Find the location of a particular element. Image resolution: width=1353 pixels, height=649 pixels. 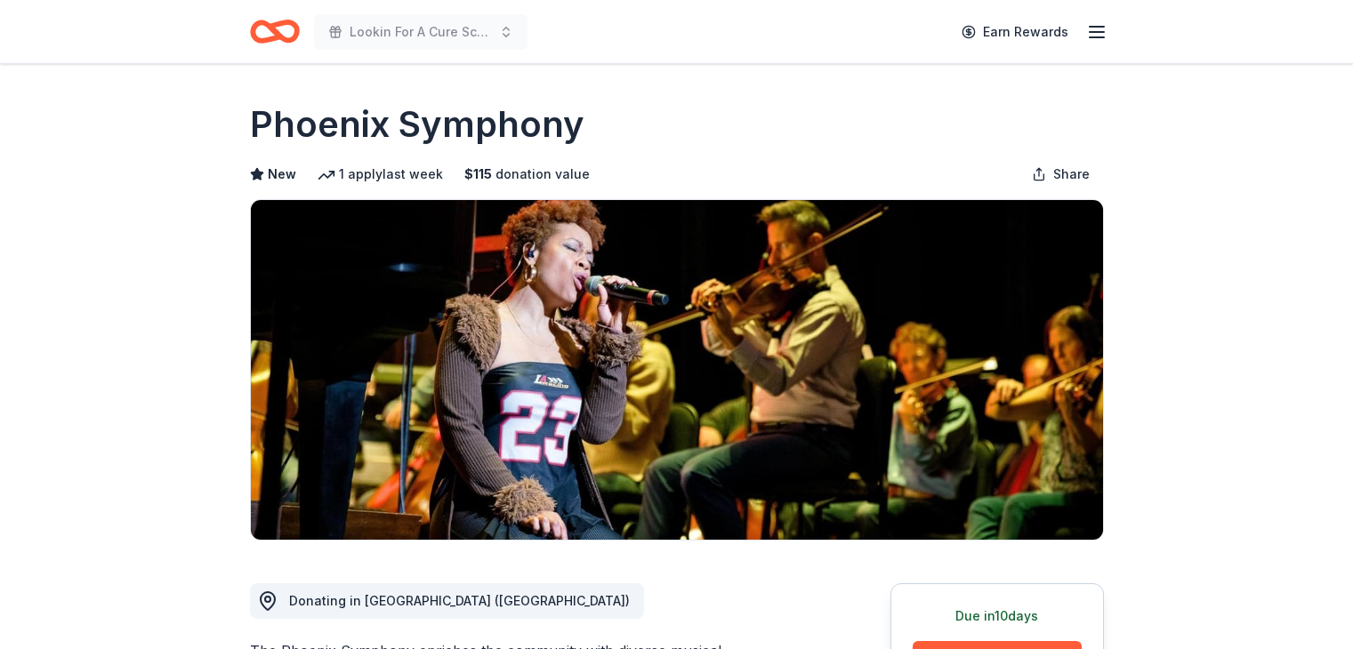

span: $ 115 is located at coordinates (478, 174).